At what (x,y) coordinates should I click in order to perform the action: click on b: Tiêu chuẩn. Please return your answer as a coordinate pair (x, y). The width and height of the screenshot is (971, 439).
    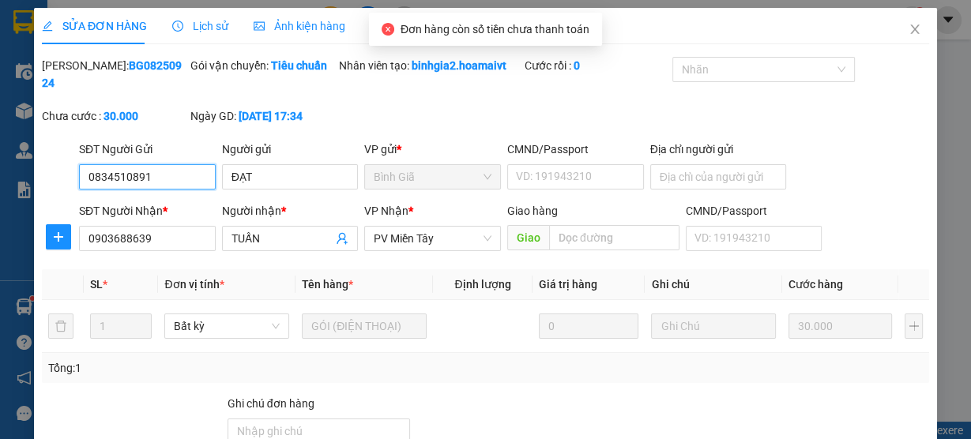
    Looking at the image, I should click on (299, 66).